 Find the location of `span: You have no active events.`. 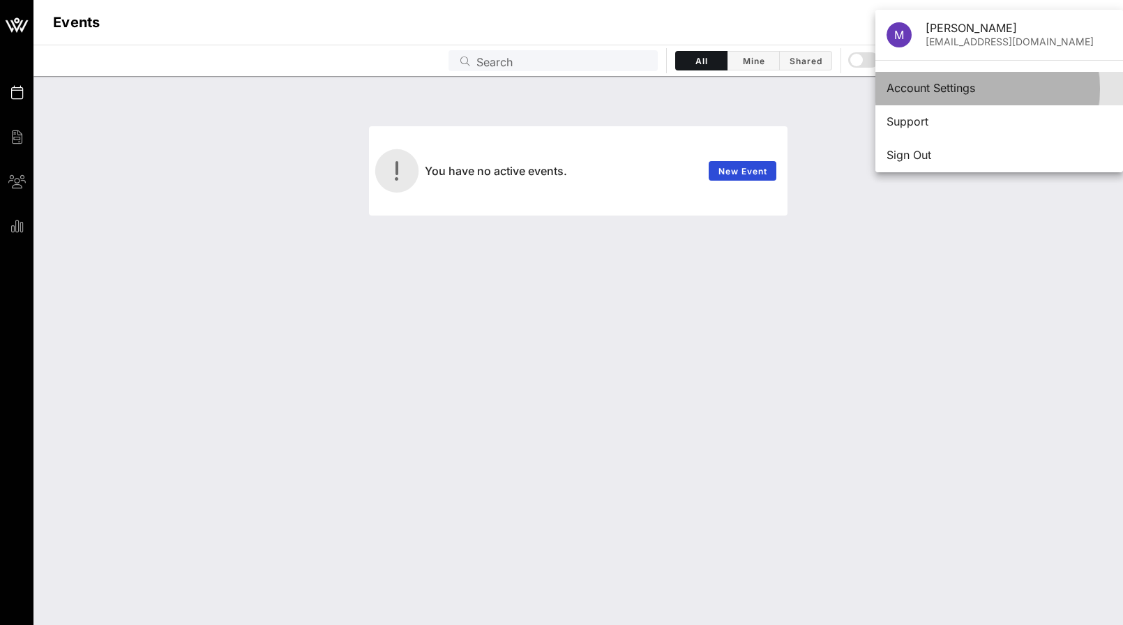

span: You have no active events. is located at coordinates (496, 171).